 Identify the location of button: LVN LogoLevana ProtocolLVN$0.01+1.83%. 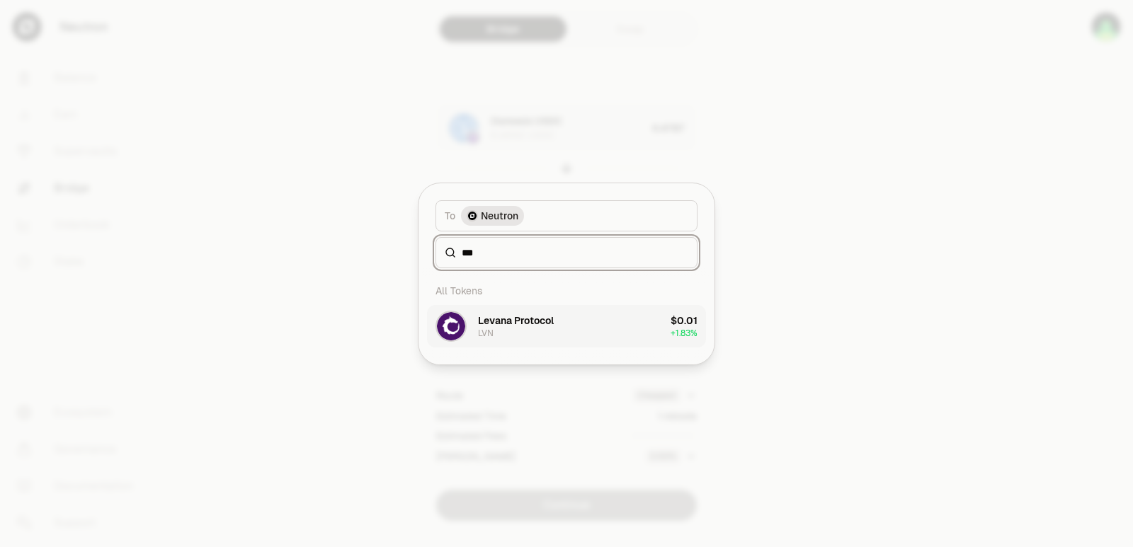
(566, 326).